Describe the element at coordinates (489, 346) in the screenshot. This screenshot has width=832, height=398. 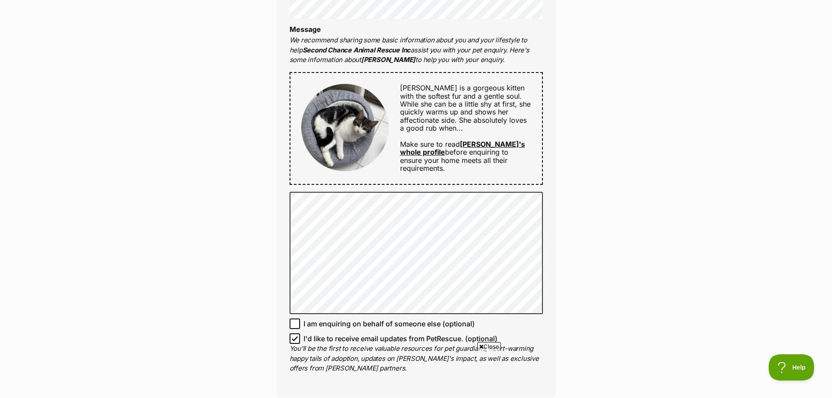
I see `span: Close` at that location.